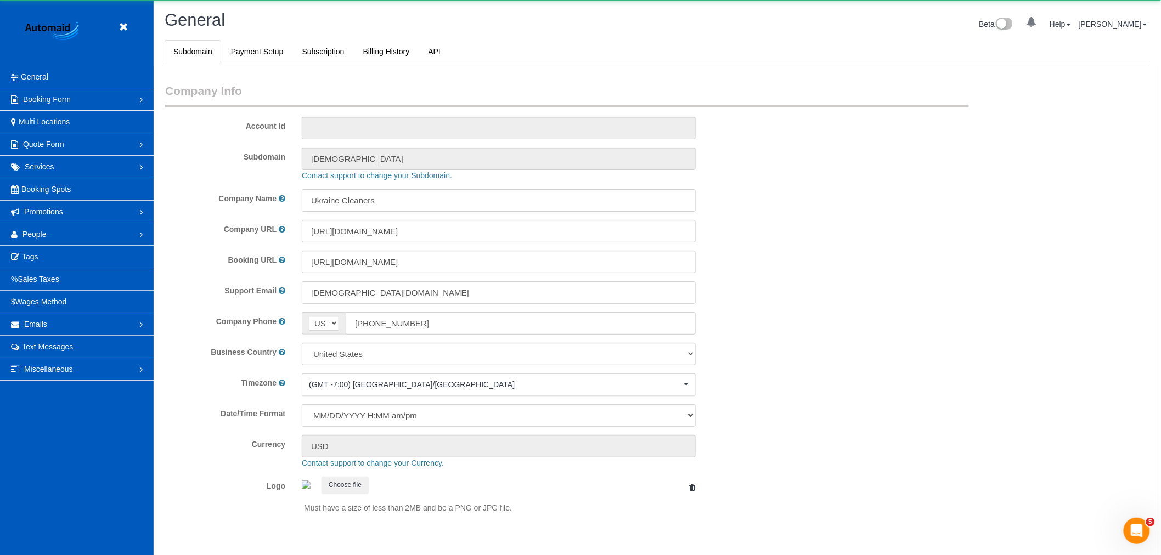 This screenshot has width=1161, height=555. Describe the element at coordinates (36, 324) in the screenshot. I see `span: Emails` at that location.